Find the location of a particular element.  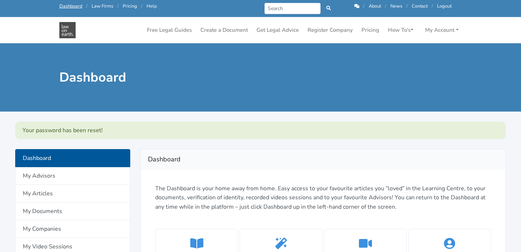

img: Law On Earth is located at coordinates (67, 30).